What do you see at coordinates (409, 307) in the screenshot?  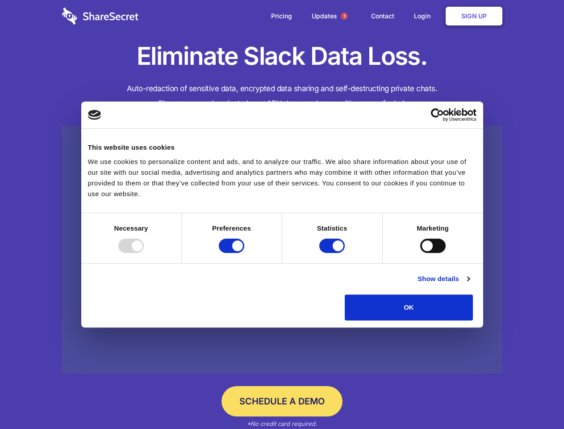 I see `button: OK` at bounding box center [409, 307].